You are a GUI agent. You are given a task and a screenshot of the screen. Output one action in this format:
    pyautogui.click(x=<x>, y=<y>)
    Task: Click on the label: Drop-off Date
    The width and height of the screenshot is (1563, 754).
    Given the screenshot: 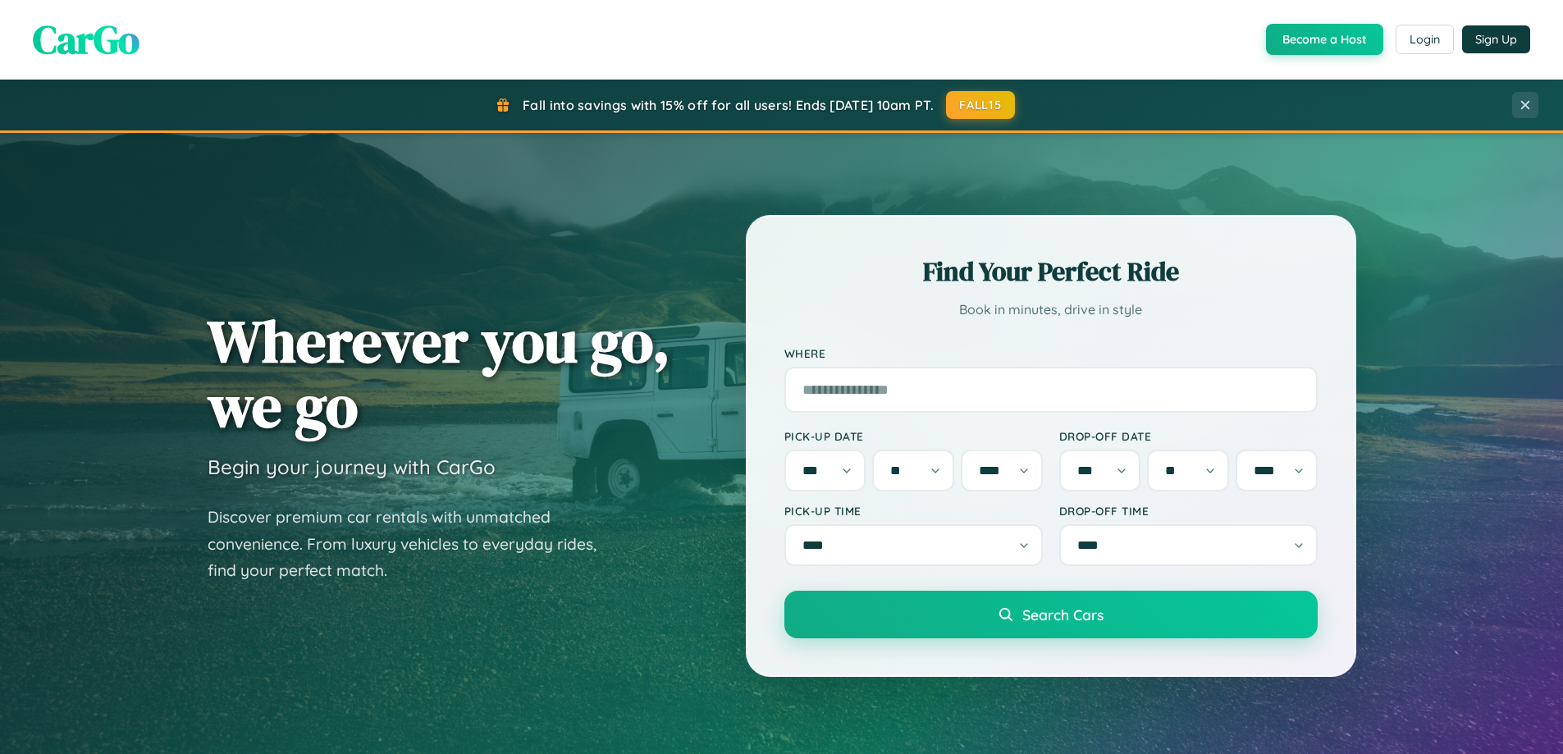 What is the action you would take?
    pyautogui.click(x=1188, y=436)
    